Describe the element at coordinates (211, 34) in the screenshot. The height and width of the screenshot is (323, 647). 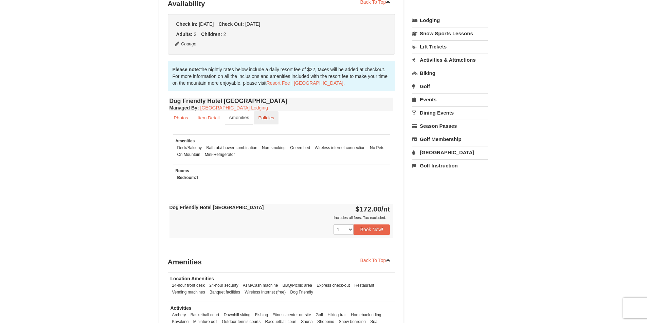
I see `strong: Children:` at that location.